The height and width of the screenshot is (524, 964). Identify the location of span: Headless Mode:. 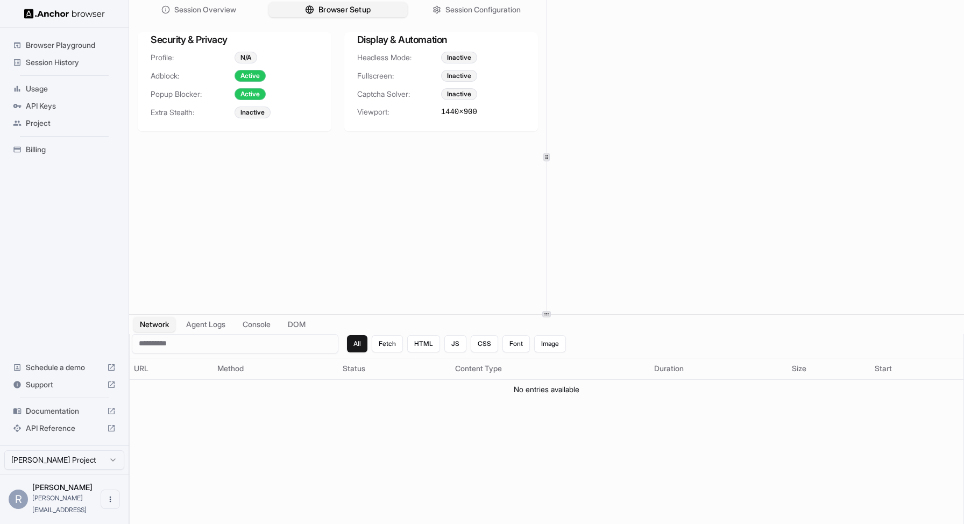
(399, 58).